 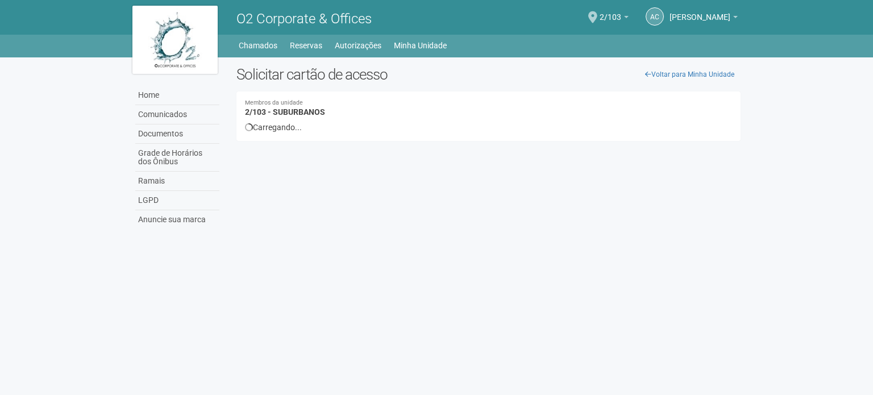 What do you see at coordinates (610, 11) in the screenshot?
I see `span: 2/103` at bounding box center [610, 11].